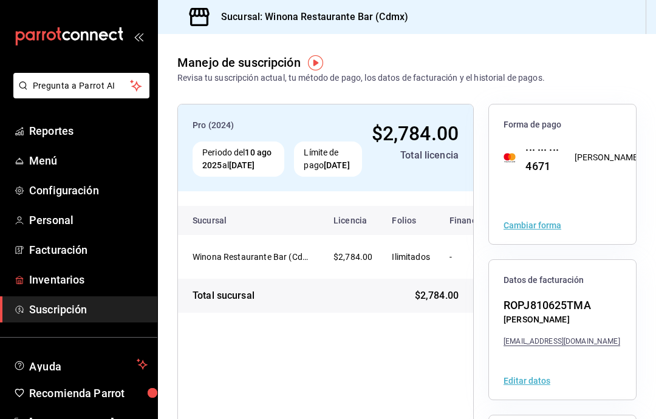  Describe the element at coordinates (238, 159) in the screenshot. I see `div: Periodo del al` at that location.